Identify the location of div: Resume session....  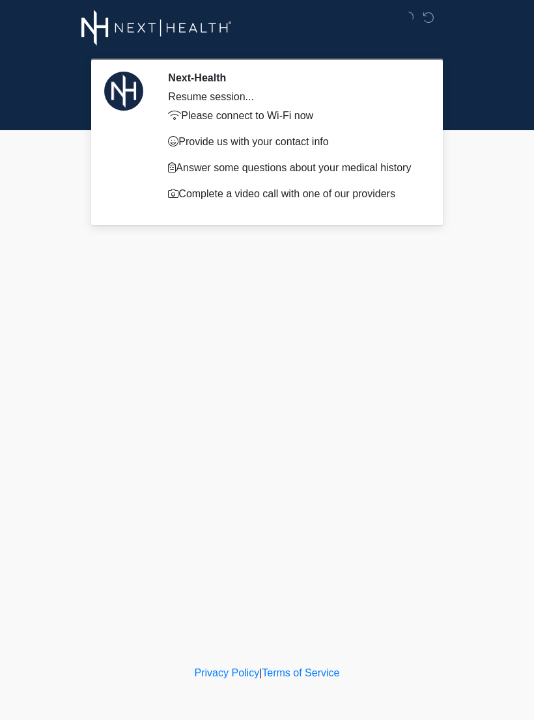
(294, 97).